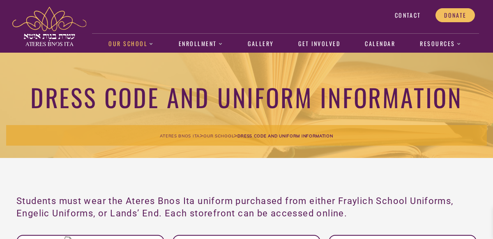 The height and width of the screenshot is (239, 493). What do you see at coordinates (408, 15) in the screenshot?
I see `span: Contact` at bounding box center [408, 15].